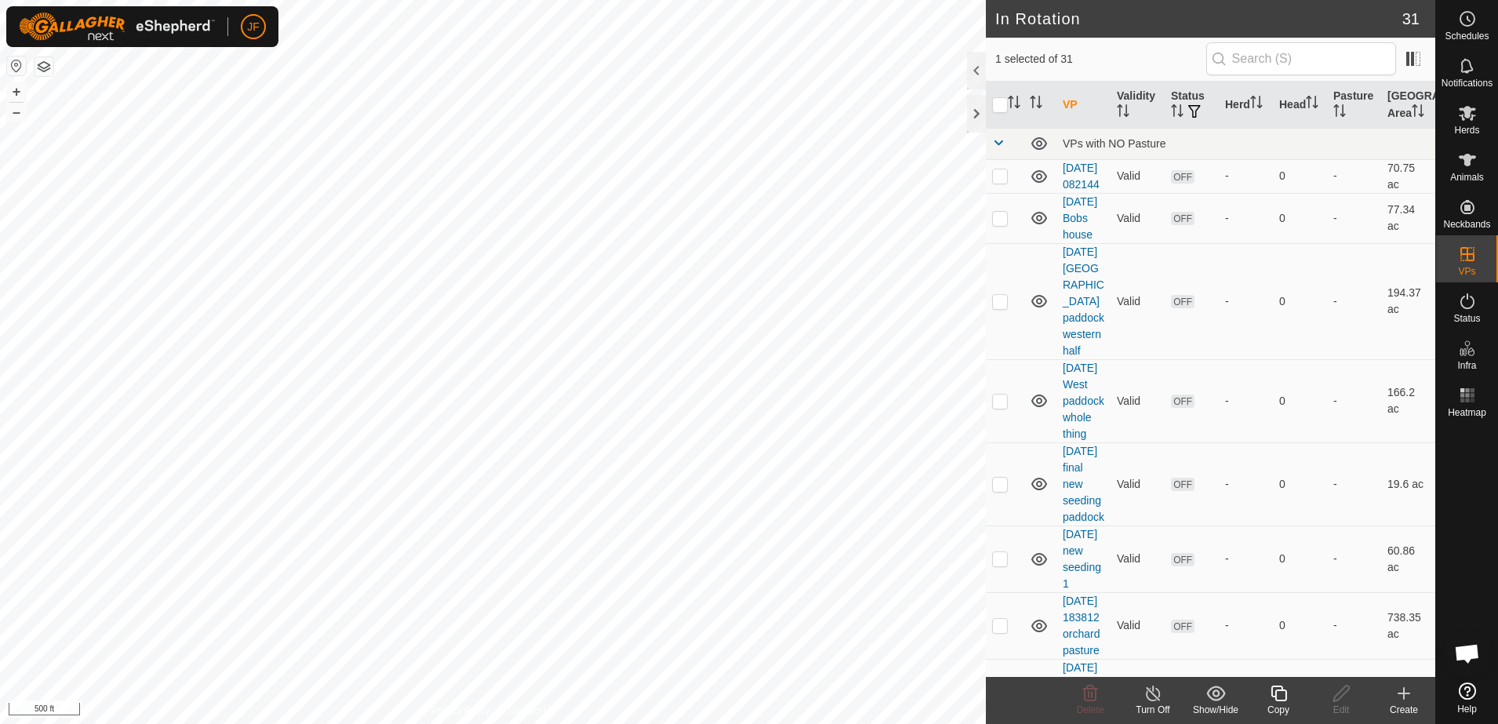 Image resolution: width=1498 pixels, height=724 pixels. I want to click on th: Pasture, so click(1354, 105).